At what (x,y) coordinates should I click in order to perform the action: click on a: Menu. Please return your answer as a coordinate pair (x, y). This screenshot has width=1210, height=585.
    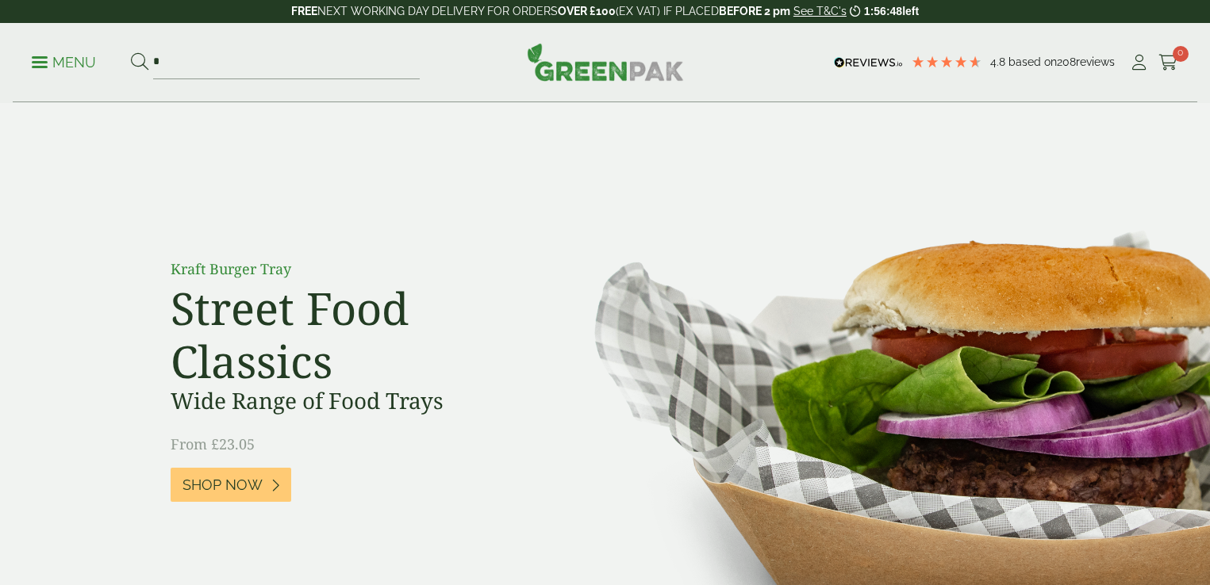
    Looking at the image, I should click on (63, 61).